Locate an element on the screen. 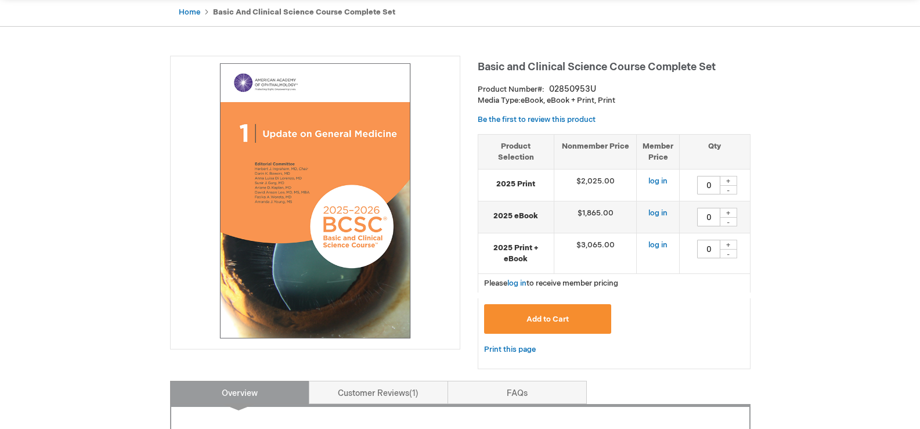  a: Overview is located at coordinates (240, 392).